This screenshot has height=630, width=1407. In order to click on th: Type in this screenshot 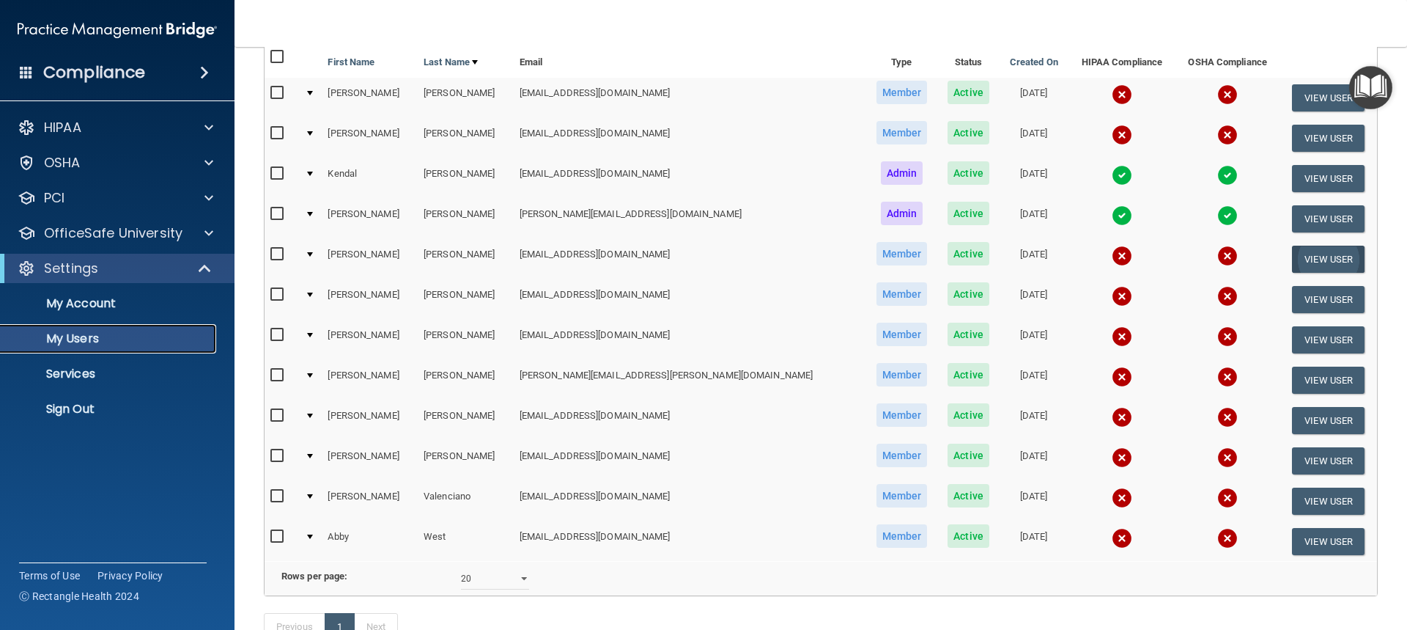, I will do `click(902, 60)`.